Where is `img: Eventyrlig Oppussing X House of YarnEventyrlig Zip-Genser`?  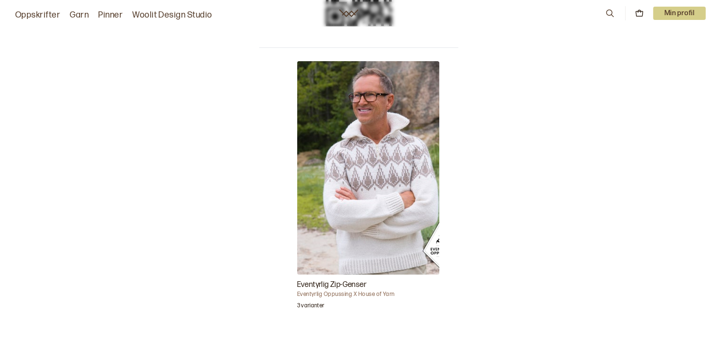
img: Eventyrlig Oppussing X House of YarnEventyrlig Zip-Genser is located at coordinates (368, 168).